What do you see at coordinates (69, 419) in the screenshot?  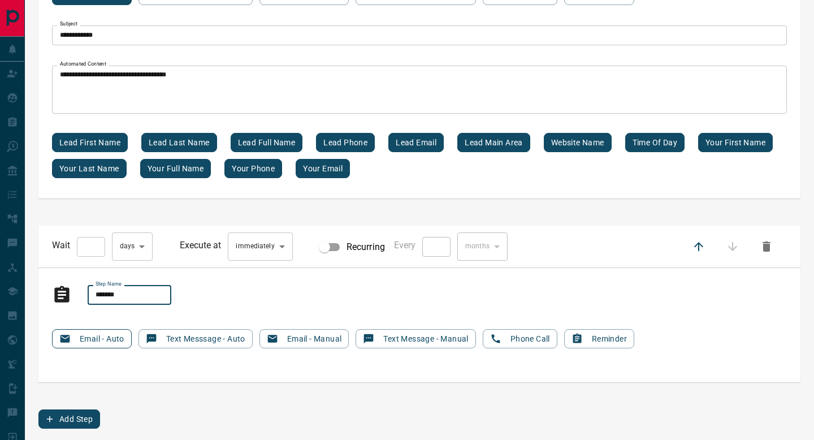 I see `button: Add Step` at bounding box center [69, 419].